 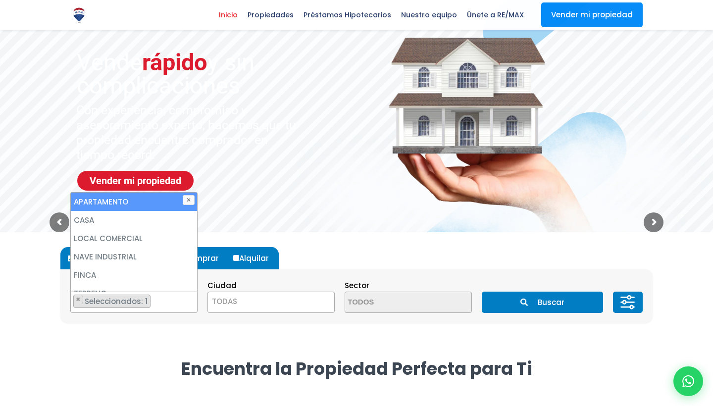 What do you see at coordinates (200, 74) in the screenshot?
I see `sr7-txt: Vende y sin complicaciones` at bounding box center [200, 74].